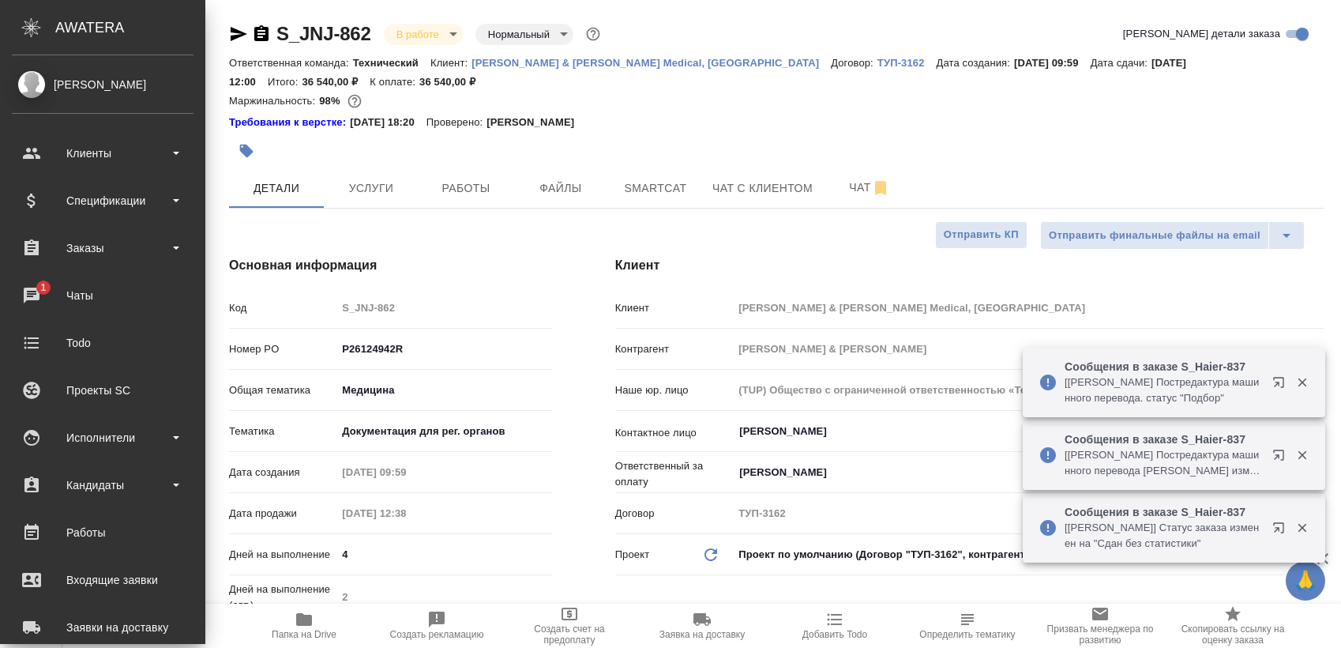  Describe the element at coordinates (283, 472) in the screenshot. I see `p: Дата создания` at that location.